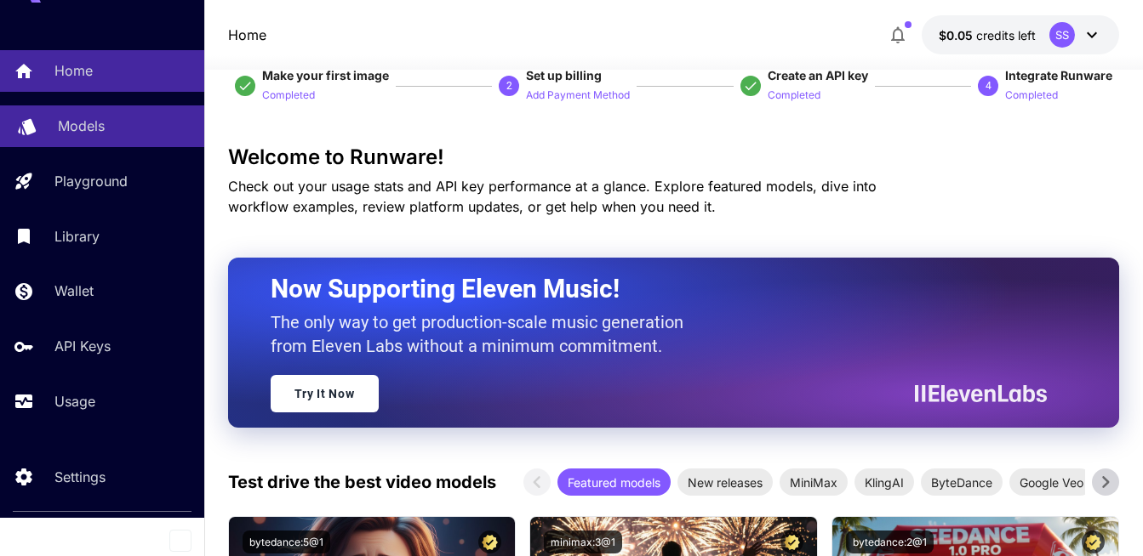  I want to click on span: Make your first image, so click(325, 75).